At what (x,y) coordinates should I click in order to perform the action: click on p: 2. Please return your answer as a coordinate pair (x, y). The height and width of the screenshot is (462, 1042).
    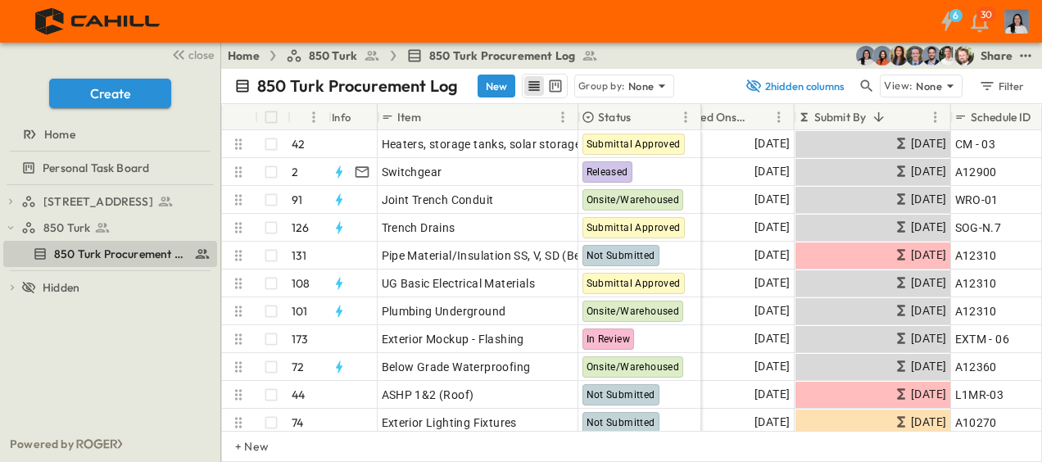
    Looking at the image, I should click on (295, 172).